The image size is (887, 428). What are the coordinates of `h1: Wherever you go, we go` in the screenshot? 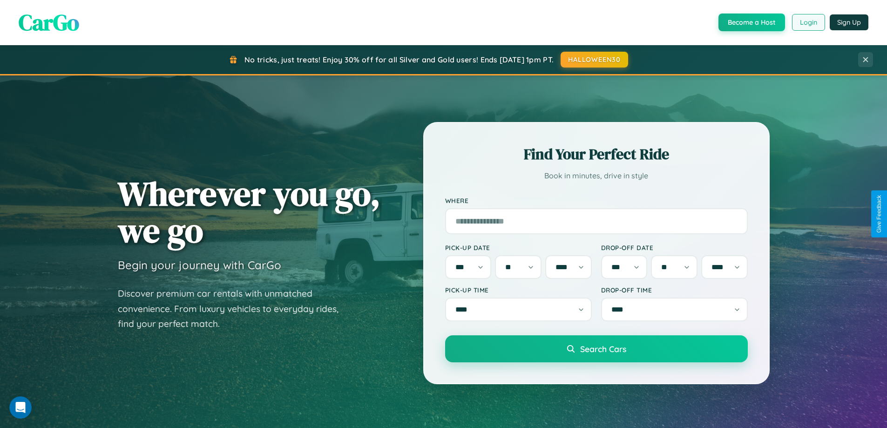 It's located at (249, 212).